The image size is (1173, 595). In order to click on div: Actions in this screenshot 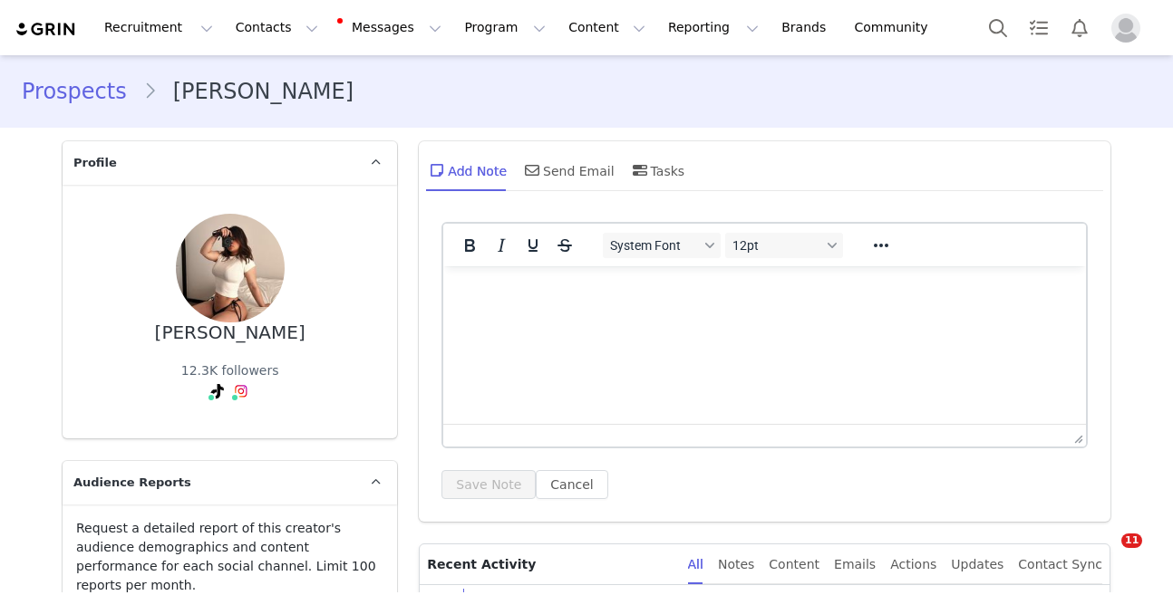, I will do `click(913, 565)`.